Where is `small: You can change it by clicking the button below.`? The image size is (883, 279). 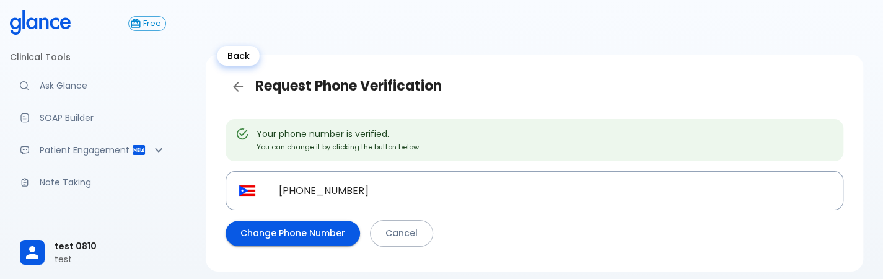 small: You can change it by clicking the button below. is located at coordinates (338, 147).